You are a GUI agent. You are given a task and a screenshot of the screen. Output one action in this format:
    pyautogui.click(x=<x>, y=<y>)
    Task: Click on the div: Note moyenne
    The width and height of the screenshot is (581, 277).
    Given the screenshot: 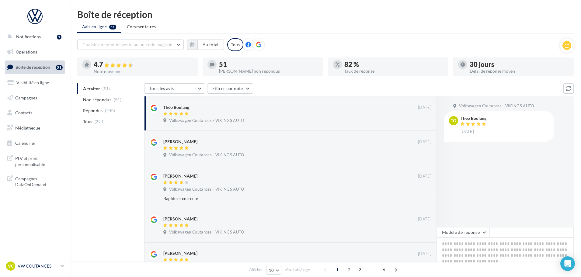 What is the action you would take?
    pyautogui.click(x=143, y=72)
    